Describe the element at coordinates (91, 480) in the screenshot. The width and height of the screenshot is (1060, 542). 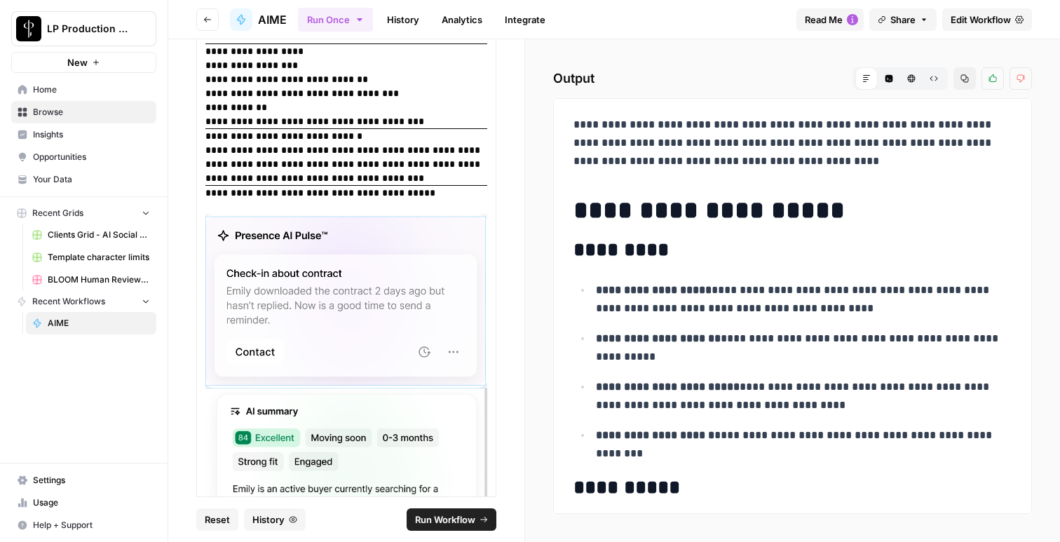
I see `span: Settings` at that location.